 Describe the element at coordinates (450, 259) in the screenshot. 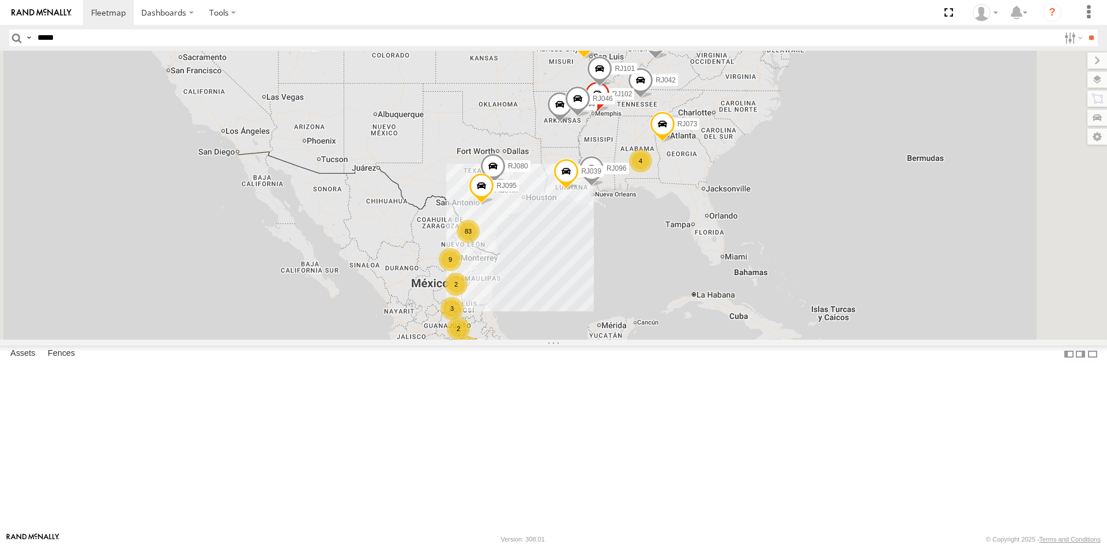

I see `div: 9` at that location.